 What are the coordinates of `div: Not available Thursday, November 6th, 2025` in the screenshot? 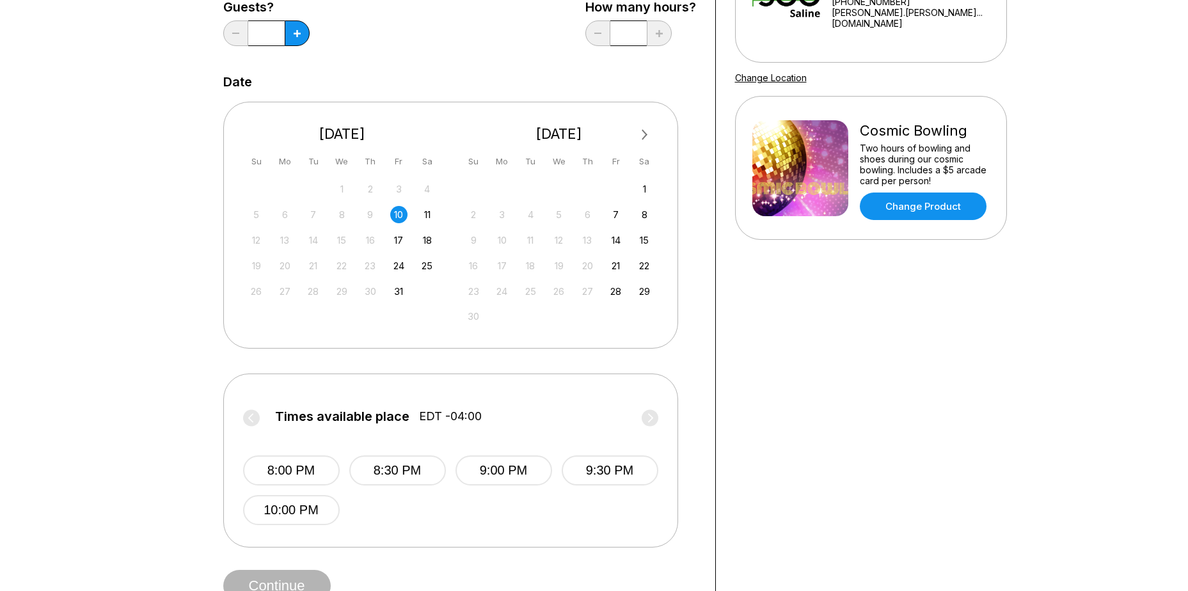 It's located at (587, 214).